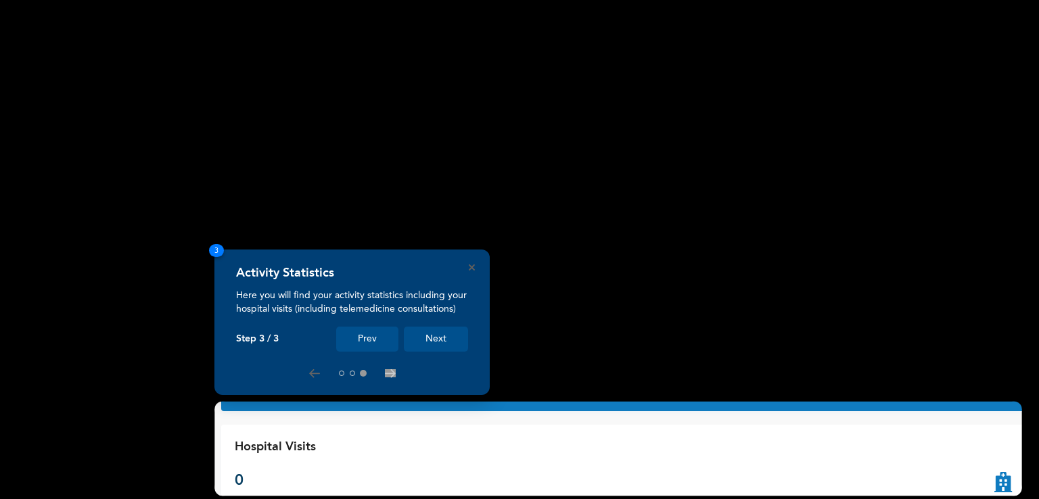 Image resolution: width=1039 pixels, height=499 pixels. I want to click on p: 0, so click(275, 481).